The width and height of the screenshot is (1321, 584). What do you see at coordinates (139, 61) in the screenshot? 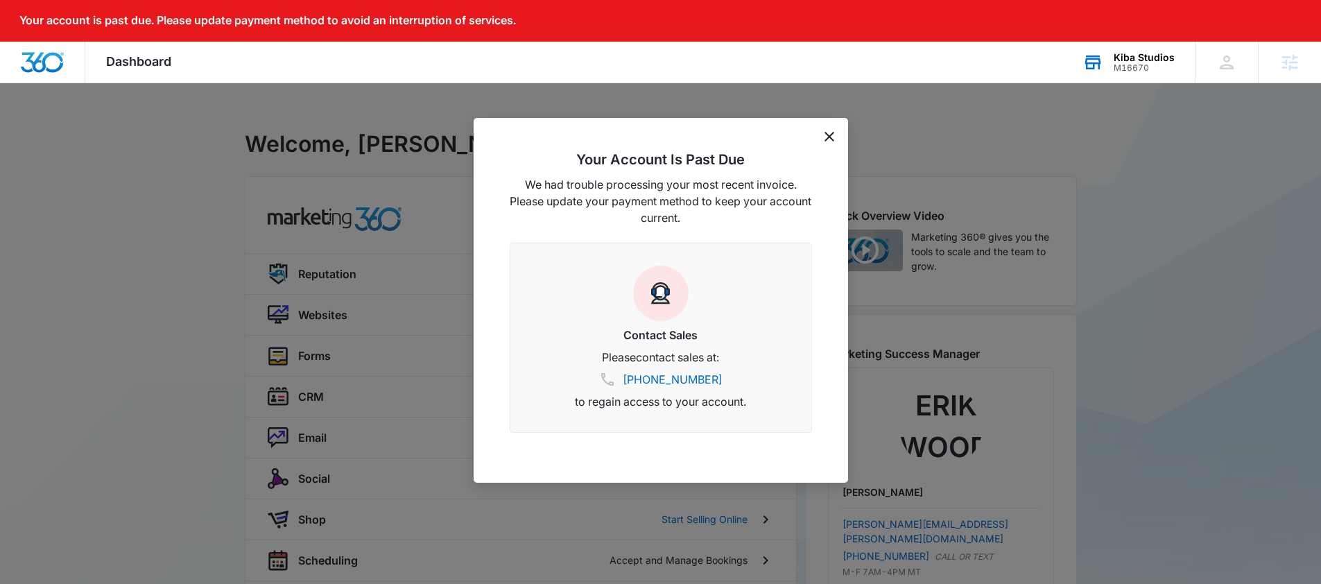
I see `span: Dashboard` at bounding box center [139, 61].